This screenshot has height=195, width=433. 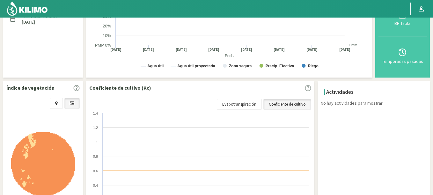 What do you see at coordinates (287, 104) in the screenshot?
I see `a: Coeficiente de cultivo` at bounding box center [287, 104].